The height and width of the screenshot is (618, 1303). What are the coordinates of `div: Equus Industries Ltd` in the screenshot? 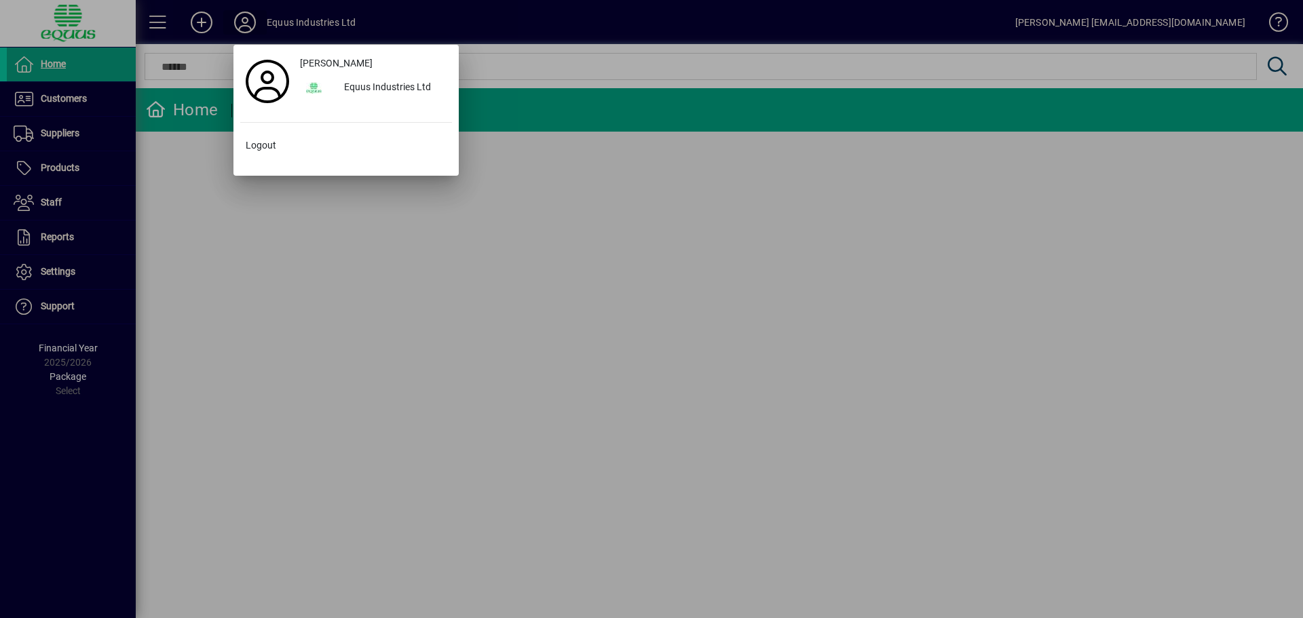 It's located at (392, 88).